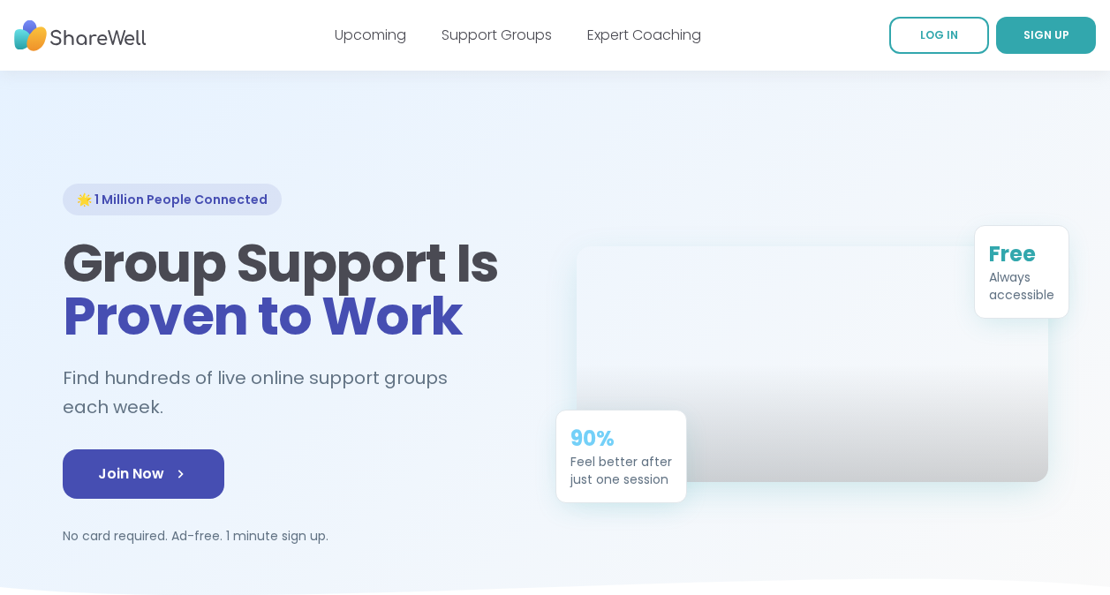 Image resolution: width=1110 pixels, height=595 pixels. What do you see at coordinates (1022, 286) in the screenshot?
I see `div: Always accessible` at bounding box center [1022, 286].